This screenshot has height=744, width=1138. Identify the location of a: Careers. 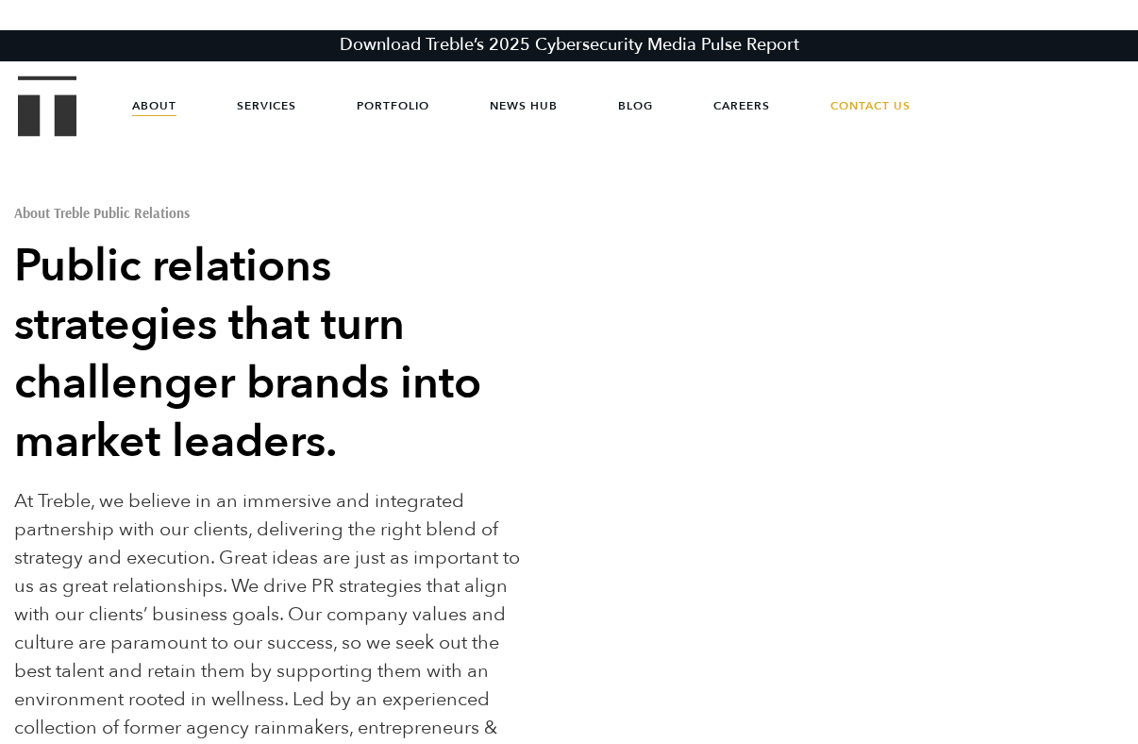
(742, 106).